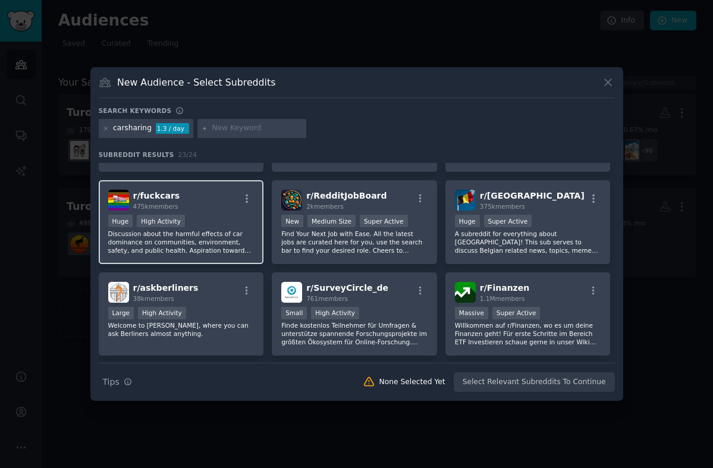 This screenshot has width=713, height=468. Describe the element at coordinates (465, 292) in the screenshot. I see `img: Finanzen` at that location.